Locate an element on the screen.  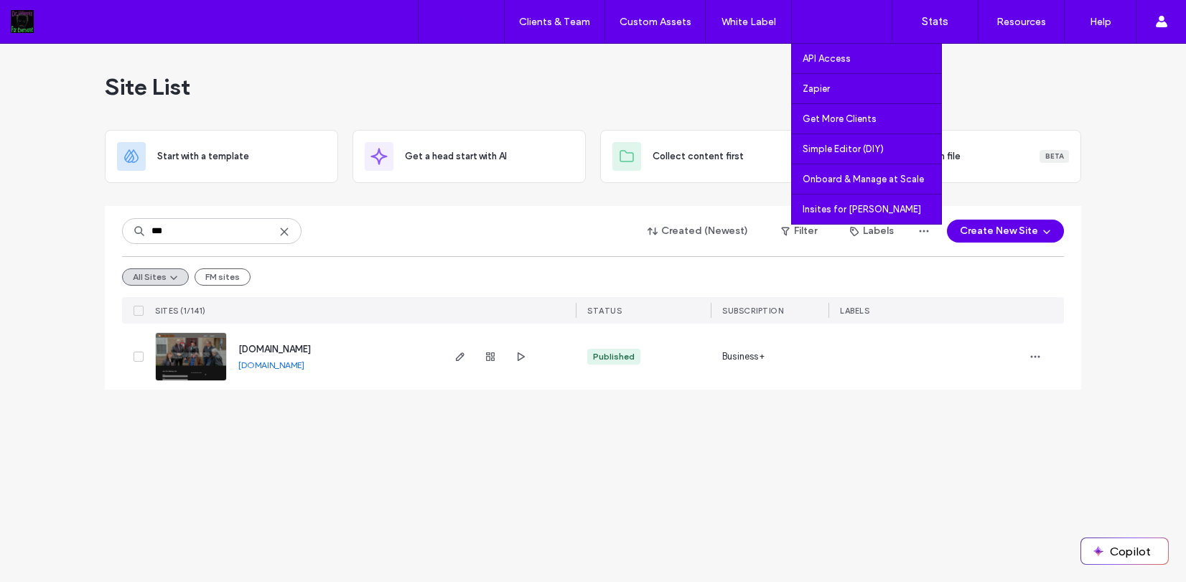
label: Help is located at coordinates (1101, 22).